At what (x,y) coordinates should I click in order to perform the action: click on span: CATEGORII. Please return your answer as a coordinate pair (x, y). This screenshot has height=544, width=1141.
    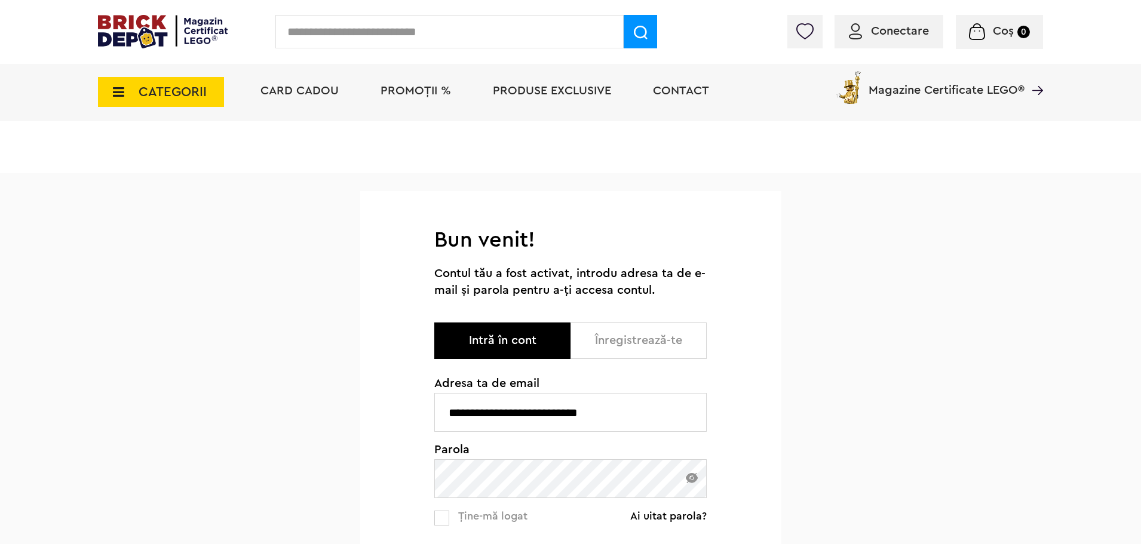
    Looking at the image, I should click on (173, 92).